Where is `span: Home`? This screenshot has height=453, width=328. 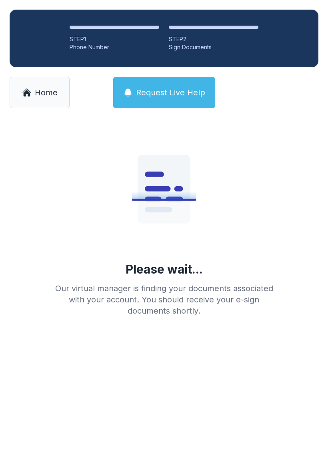 span: Home is located at coordinates (46, 92).